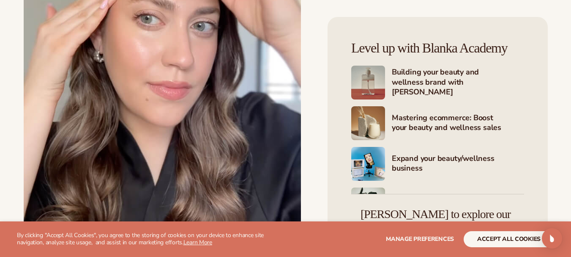 The width and height of the screenshot is (571, 257). What do you see at coordinates (149, 239) in the screenshot?
I see `p: By clicking "Accept All Cookies", you agree to the storing of cookies on your device to enhance s...` at bounding box center [149, 239].